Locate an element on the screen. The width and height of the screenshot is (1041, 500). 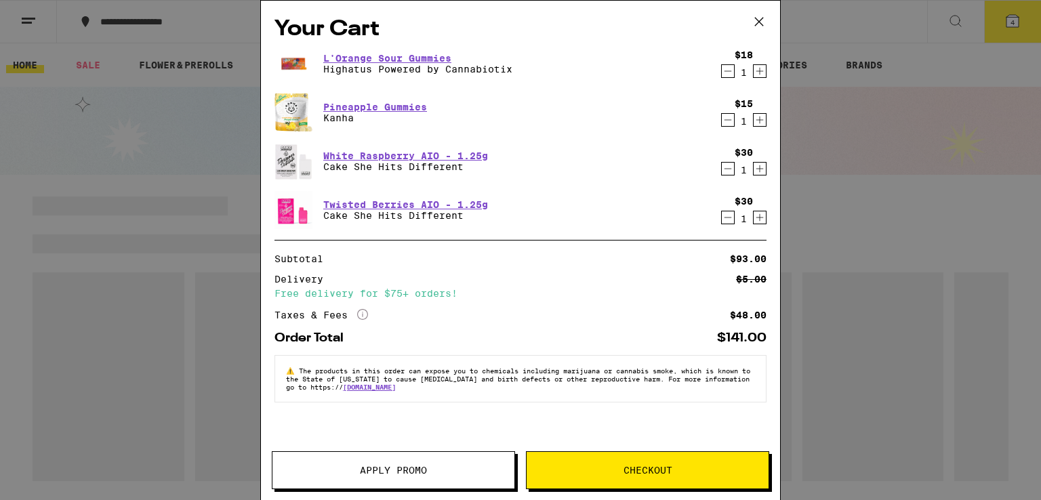
button: Checkout is located at coordinates (648, 471).